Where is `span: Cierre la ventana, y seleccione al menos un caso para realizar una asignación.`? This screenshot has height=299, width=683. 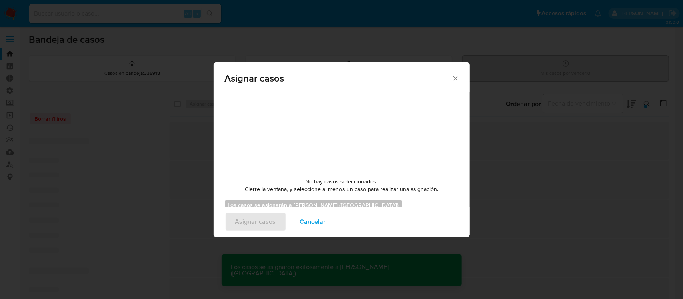
span: Cierre la ventana, y seleccione al menos un caso para realizar una asignación. is located at coordinates (341, 190).